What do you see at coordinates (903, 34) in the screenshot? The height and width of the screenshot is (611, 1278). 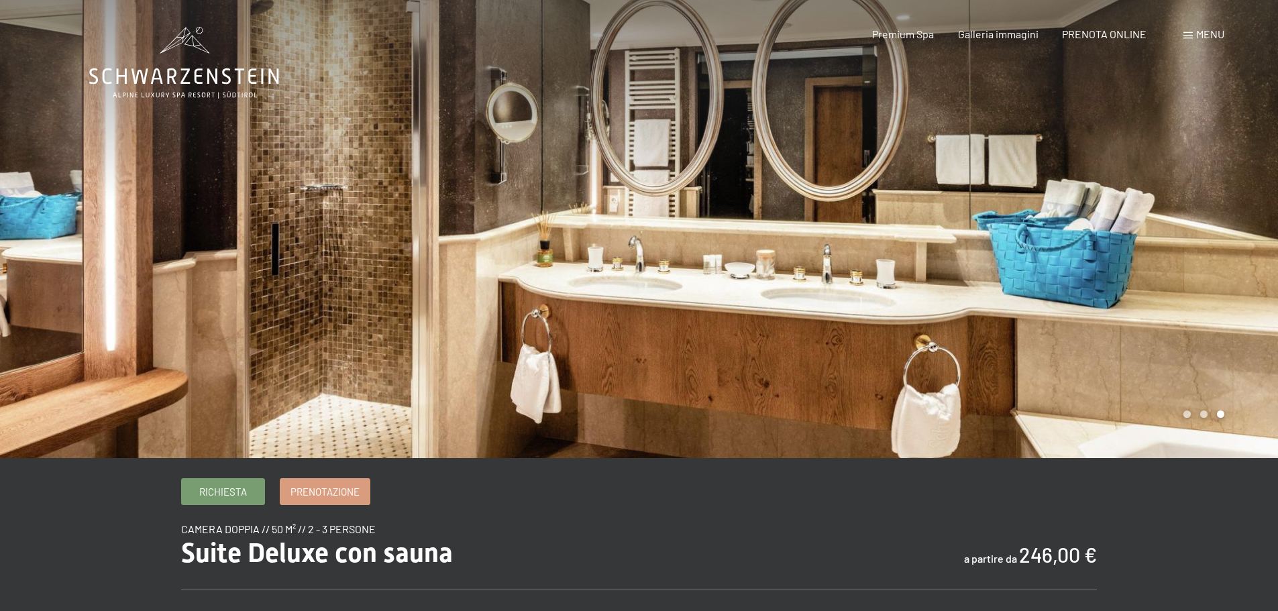 I see `a: Premium Spa` at bounding box center [903, 34].